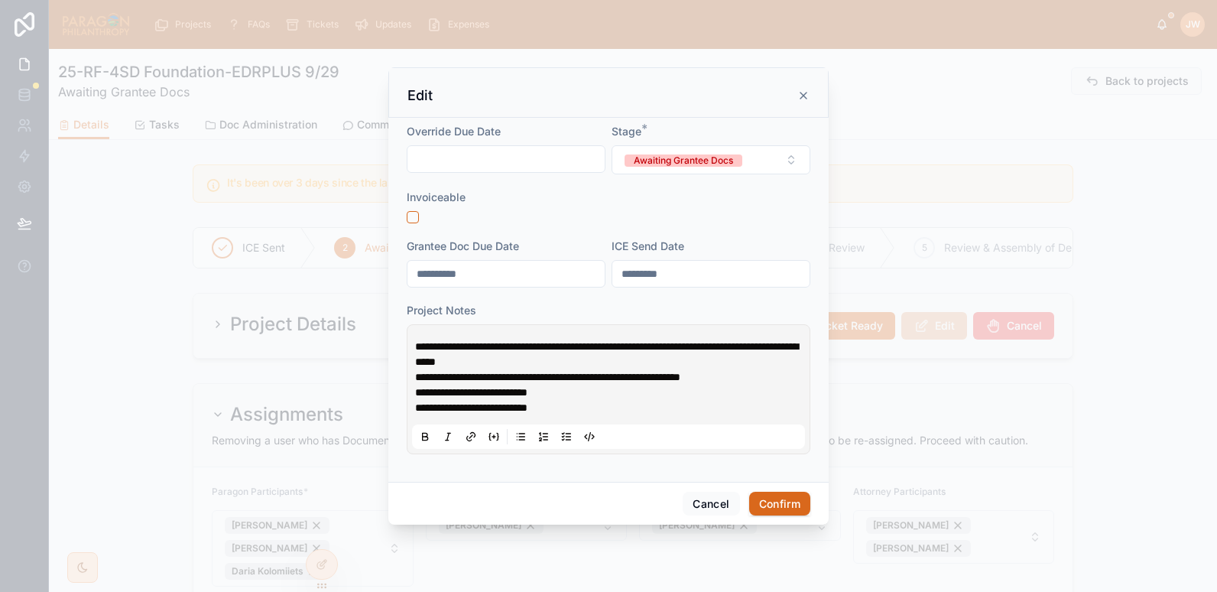 The width and height of the screenshot is (1217, 592). Describe the element at coordinates (711, 504) in the screenshot. I see `button: Cancel` at that location.